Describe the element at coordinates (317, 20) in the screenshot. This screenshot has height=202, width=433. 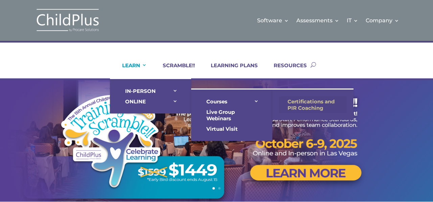
I see `a: Assessments` at that location.